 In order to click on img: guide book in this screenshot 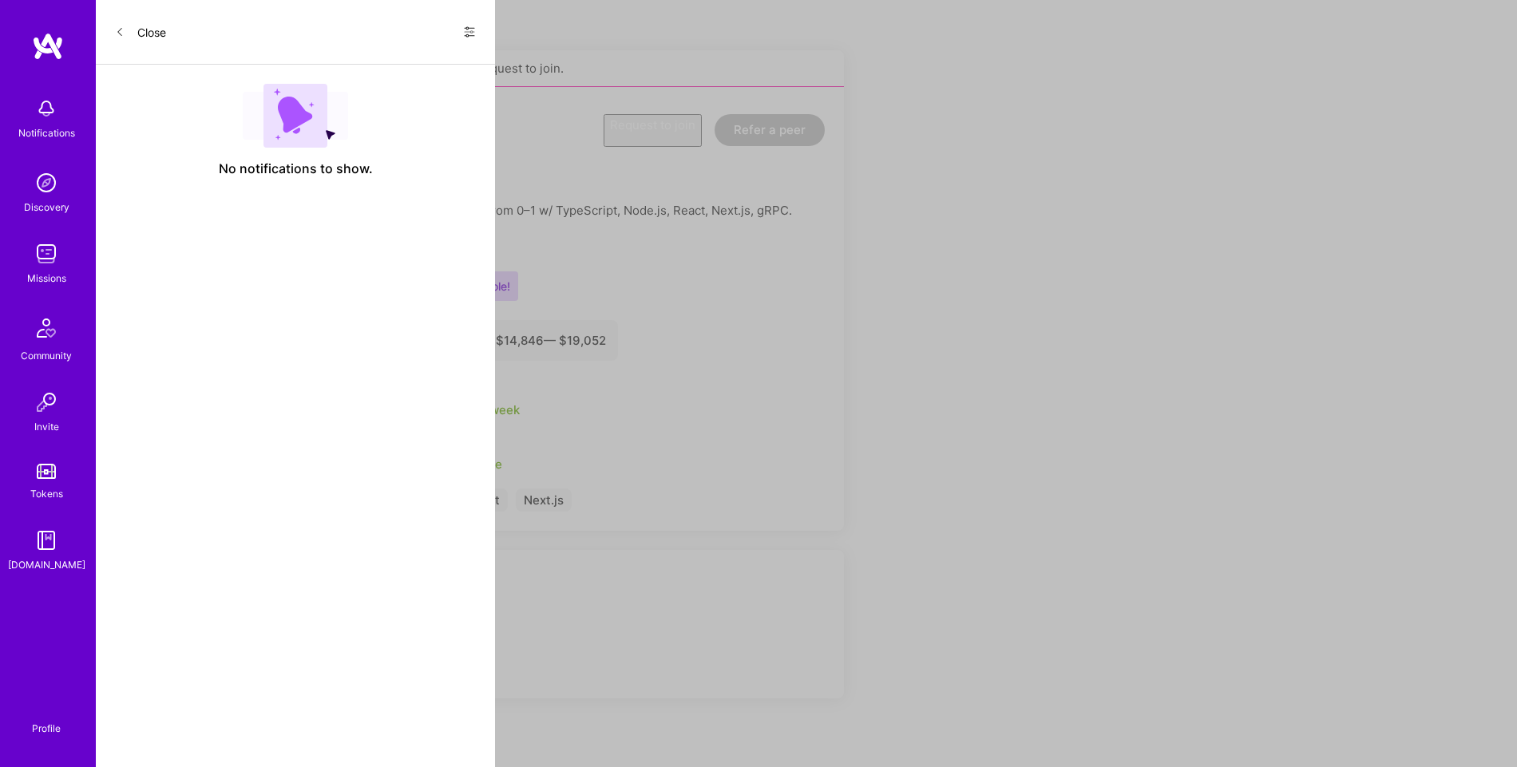, I will do `click(46, 540)`.